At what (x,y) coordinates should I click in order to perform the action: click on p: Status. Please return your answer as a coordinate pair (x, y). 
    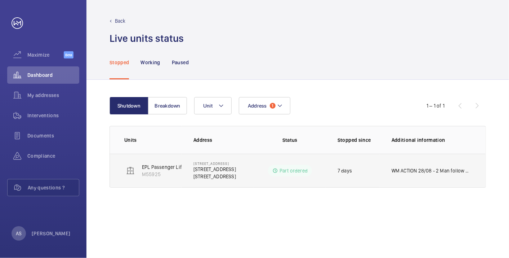
    Looking at the image, I should click on (290, 140).